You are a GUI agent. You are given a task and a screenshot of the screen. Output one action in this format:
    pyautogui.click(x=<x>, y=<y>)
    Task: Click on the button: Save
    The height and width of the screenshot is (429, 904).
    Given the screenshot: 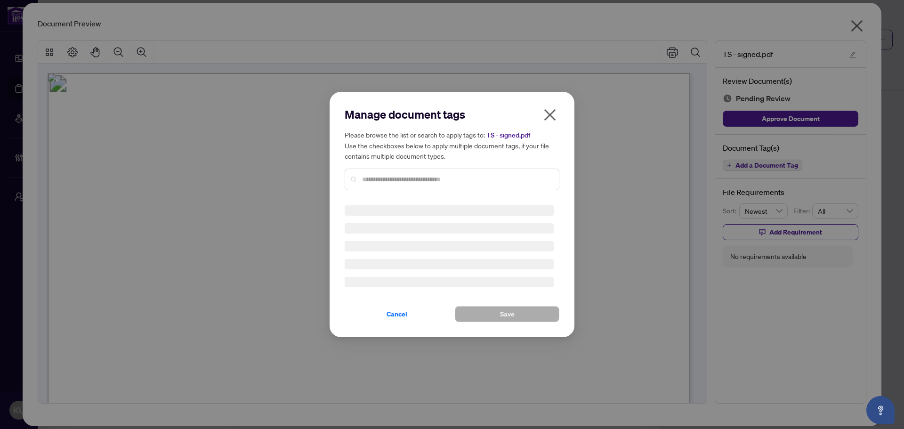 What is the action you would take?
    pyautogui.click(x=507, y=314)
    